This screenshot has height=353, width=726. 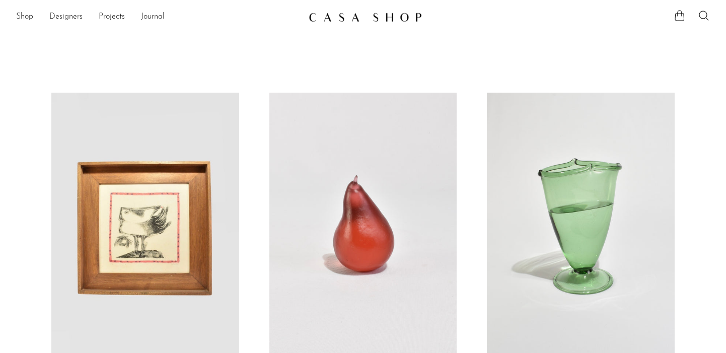 What do you see at coordinates (153, 17) in the screenshot?
I see `a: Journal` at bounding box center [153, 17].